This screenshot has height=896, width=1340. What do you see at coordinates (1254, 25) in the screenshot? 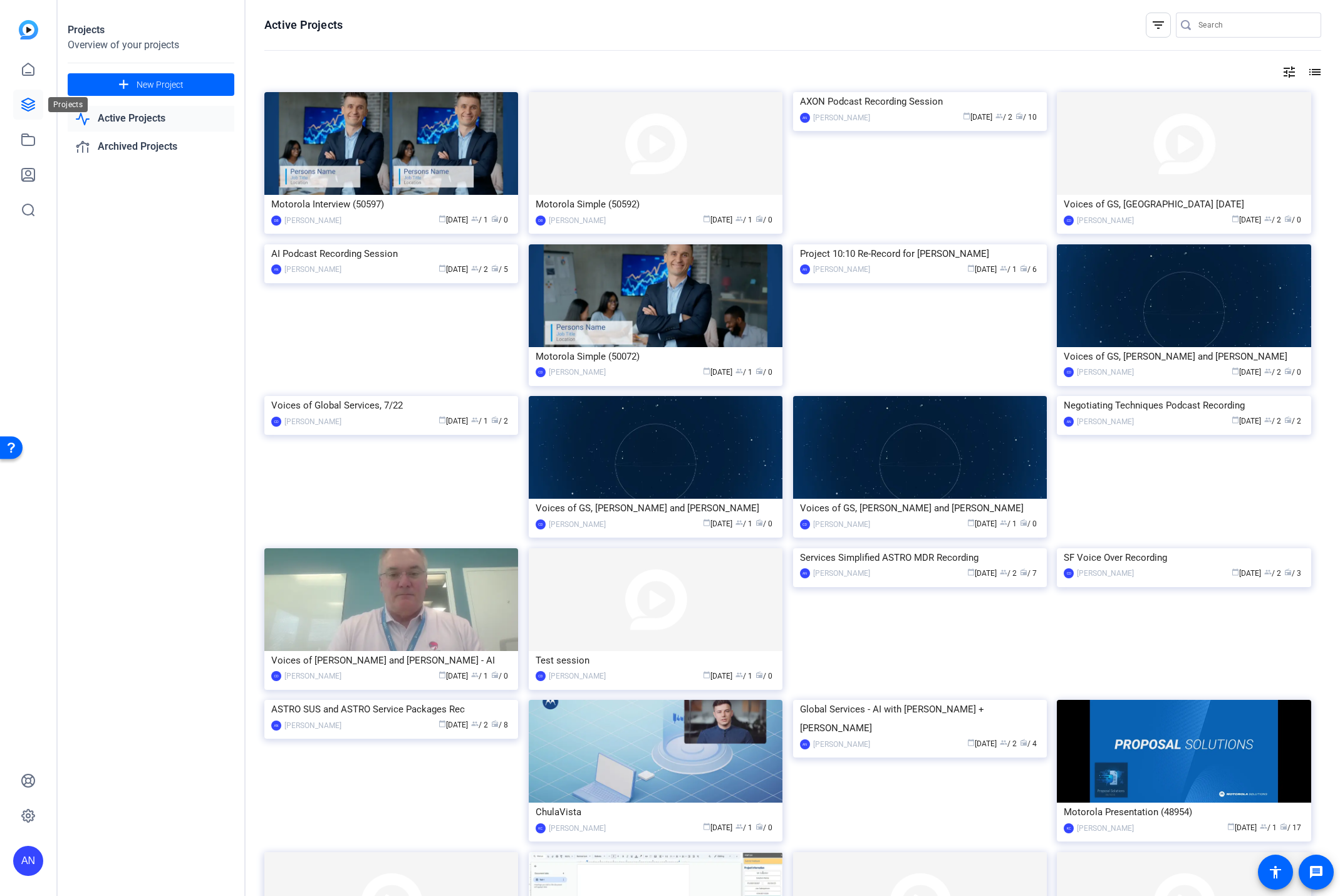
I see `input: Search` at bounding box center [1254, 25].